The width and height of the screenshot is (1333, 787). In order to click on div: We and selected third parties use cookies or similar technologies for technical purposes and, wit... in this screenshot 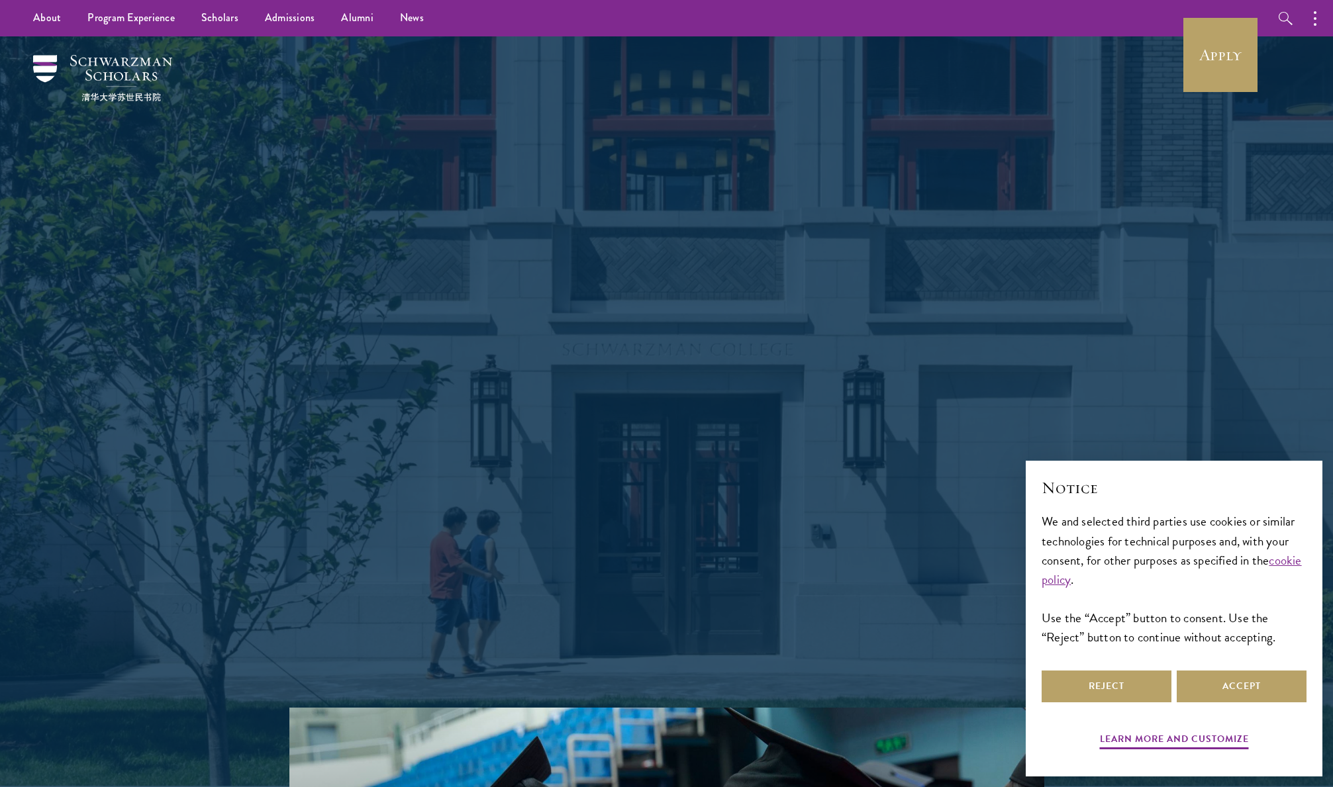, I will do `click(1174, 579)`.